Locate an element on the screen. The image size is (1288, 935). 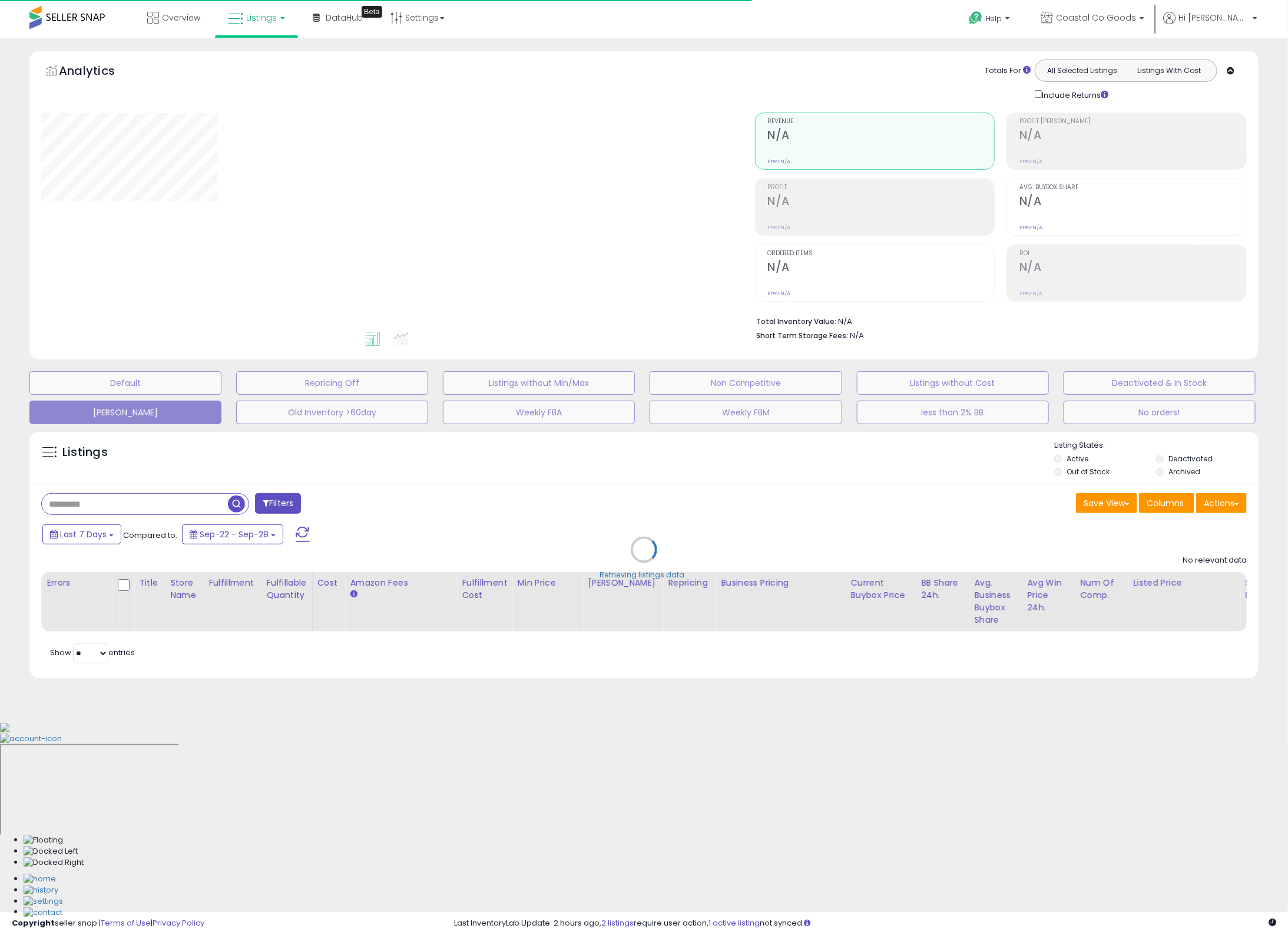
button: less than 2% BB is located at coordinates (952, 413).